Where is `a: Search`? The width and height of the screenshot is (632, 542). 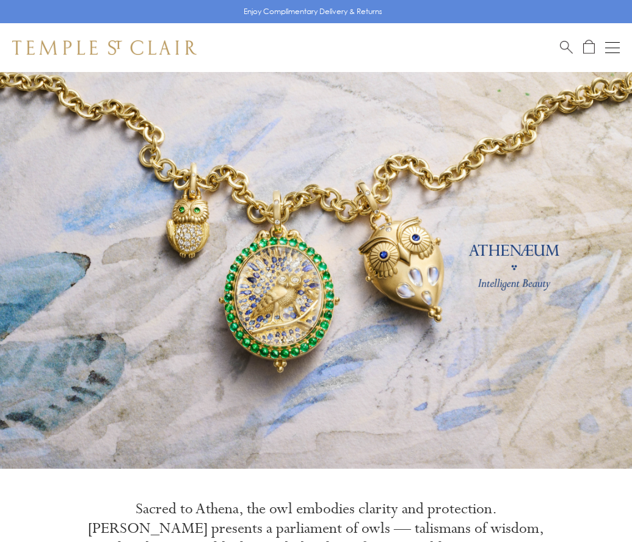 a: Search is located at coordinates (566, 47).